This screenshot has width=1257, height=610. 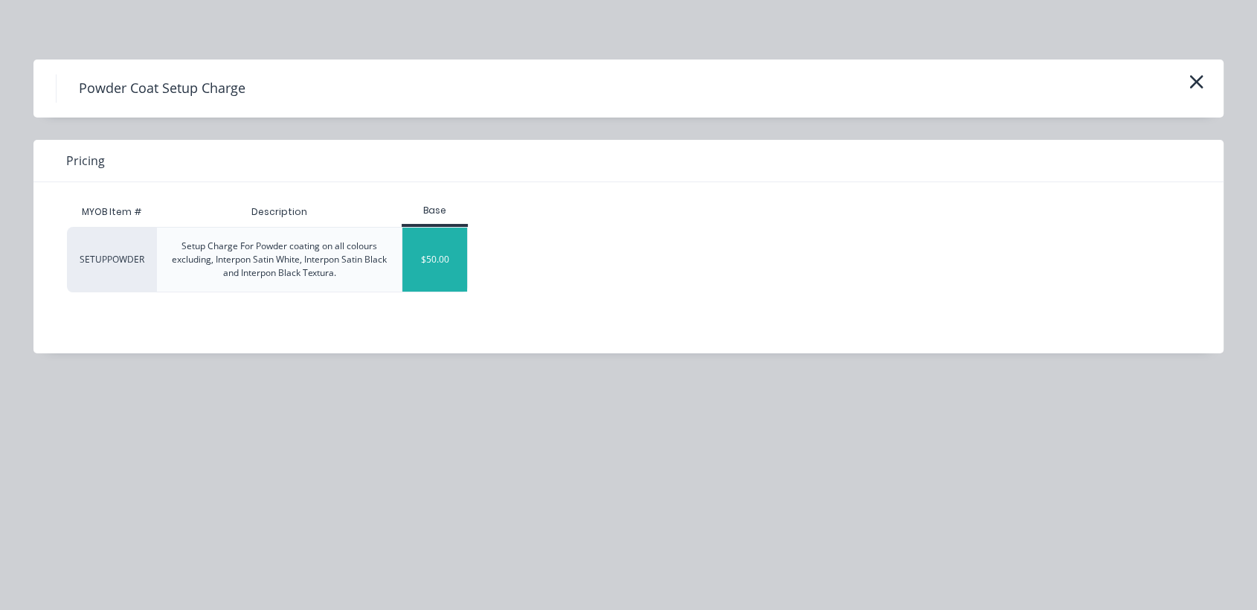 I want to click on div: SETUPPOWDER, so click(x=112, y=259).